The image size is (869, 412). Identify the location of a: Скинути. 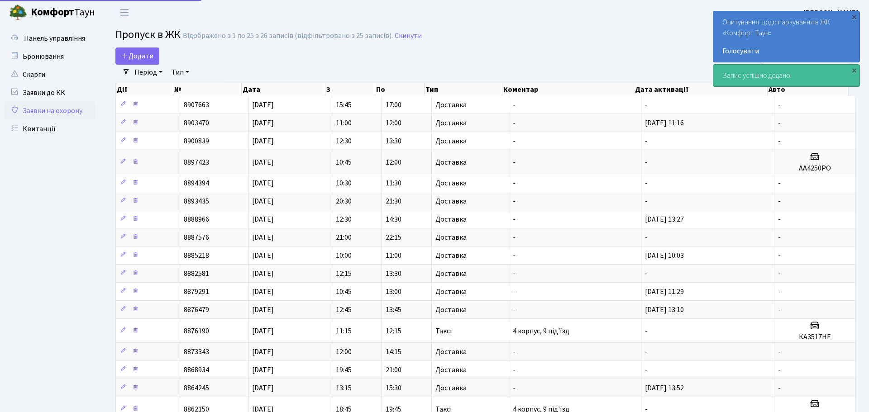
(408, 36).